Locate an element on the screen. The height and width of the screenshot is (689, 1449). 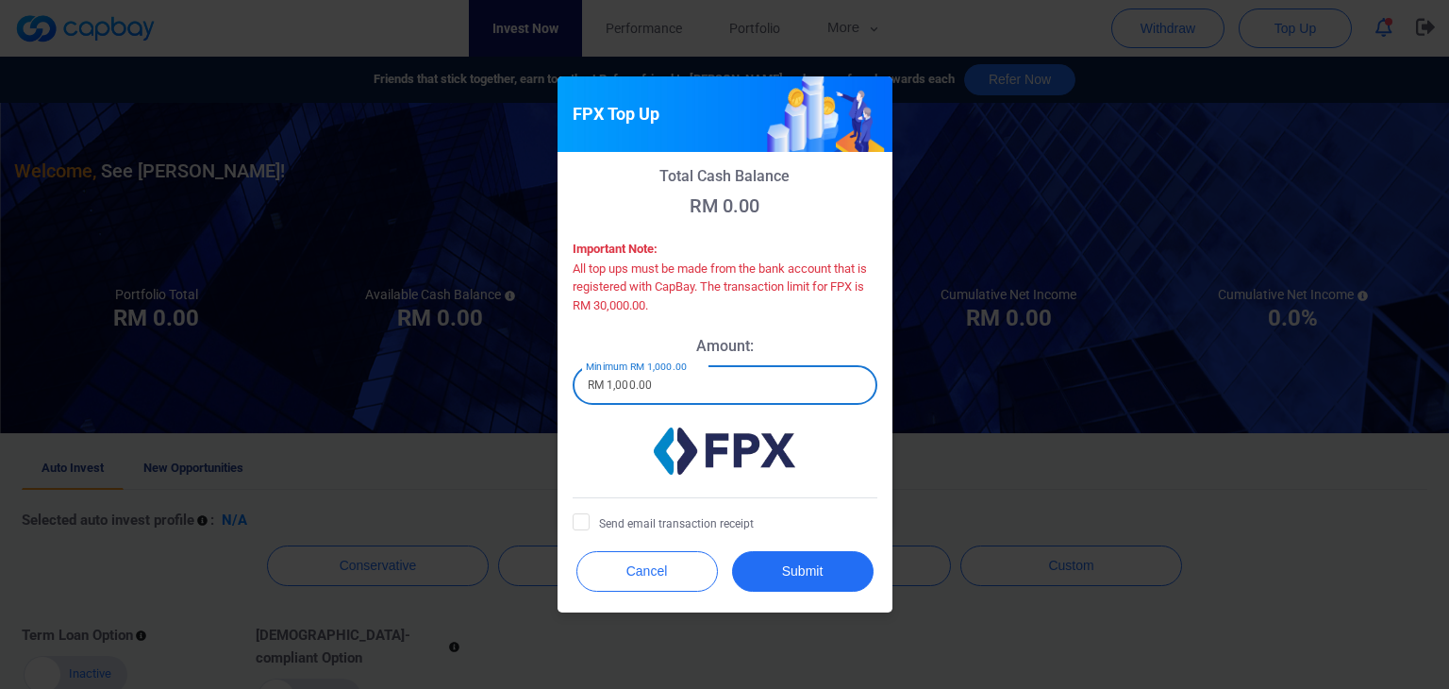
p: RM 0.00 is located at coordinates (725, 206).